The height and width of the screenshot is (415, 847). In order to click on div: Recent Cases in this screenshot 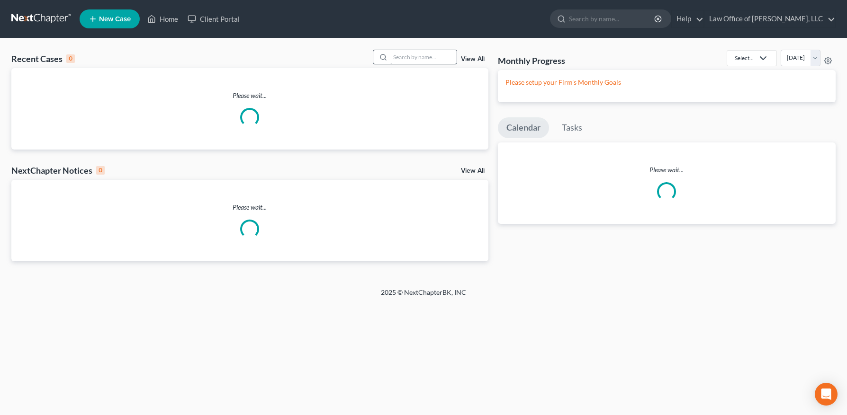, I will do `click(43, 59)`.